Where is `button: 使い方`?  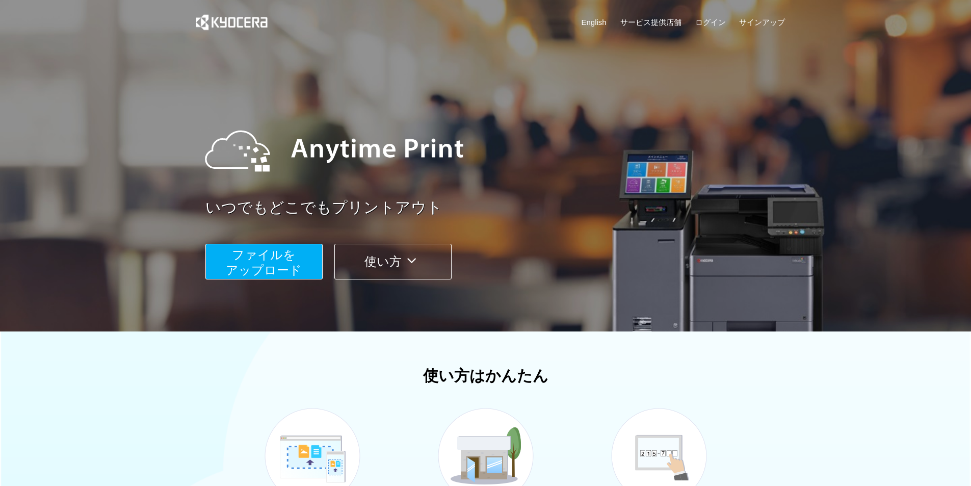 button: 使い方 is located at coordinates (393, 261).